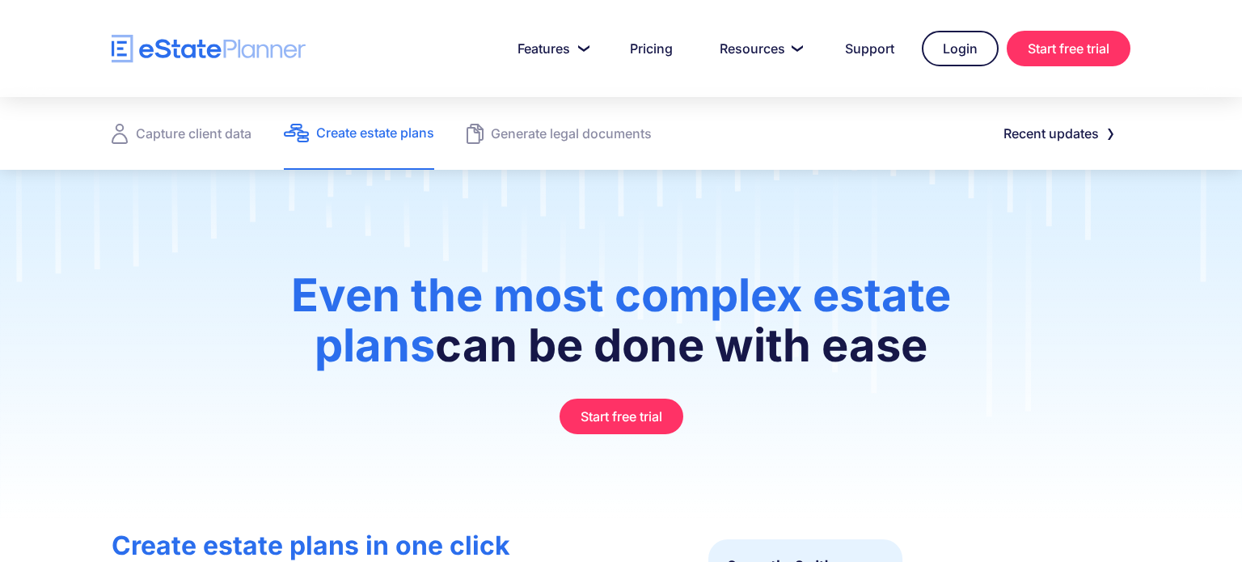 Image resolution: width=1242 pixels, height=562 pixels. What do you see at coordinates (621, 328) in the screenshot?
I see `h1: can be done with ease` at bounding box center [621, 328].